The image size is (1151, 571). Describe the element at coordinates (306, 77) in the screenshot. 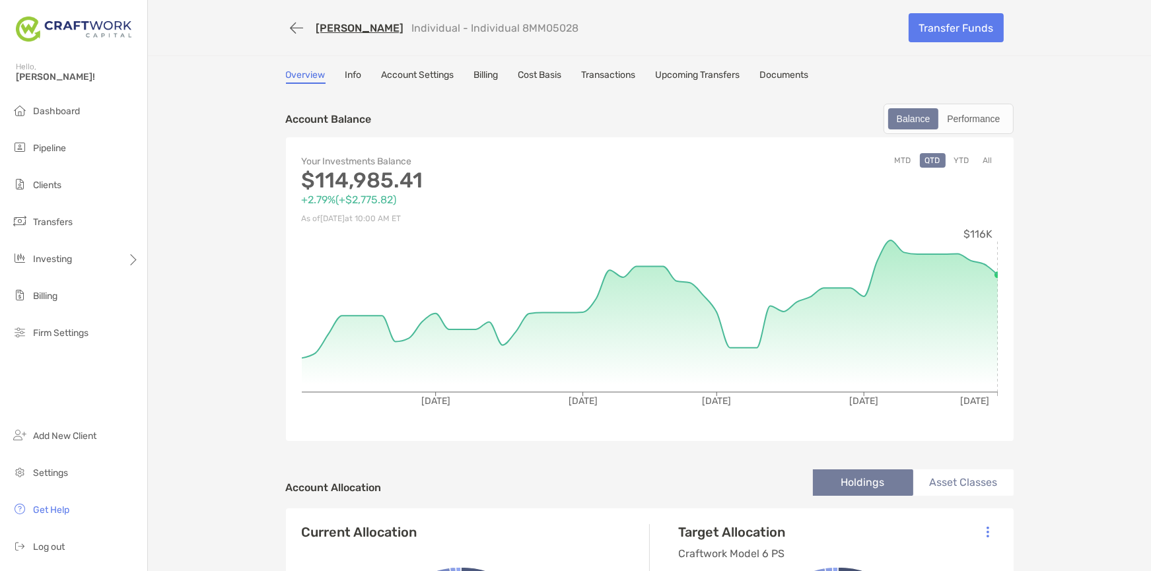

I see `a: Overview` at that location.